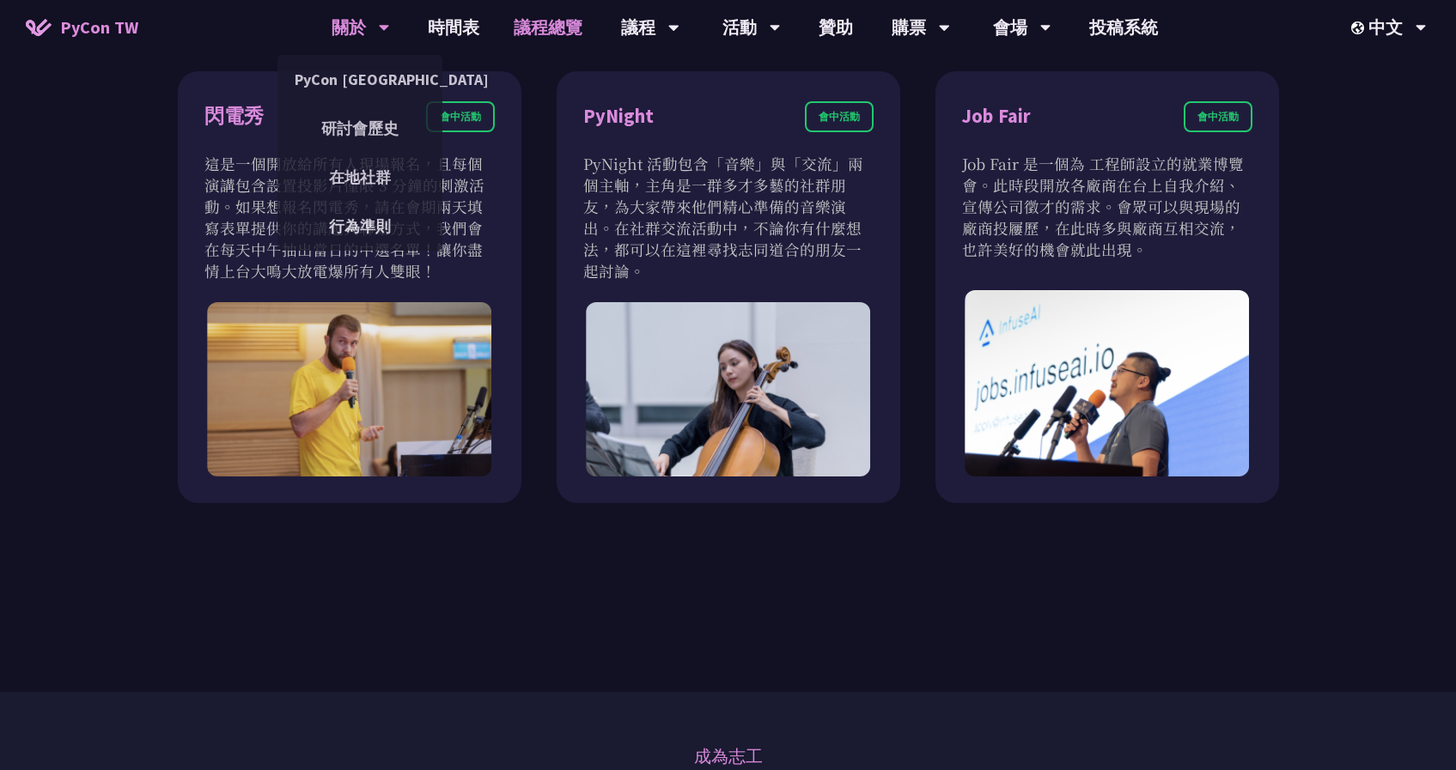 This screenshot has width=1456, height=770. Describe the element at coordinates (99, 27) in the screenshot. I see `span: PyCon TW` at that location.